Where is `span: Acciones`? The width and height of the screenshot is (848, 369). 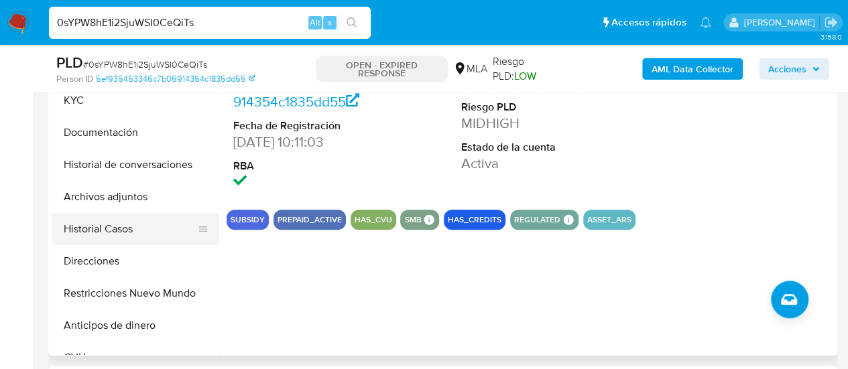
span: Acciones is located at coordinates (787, 69).